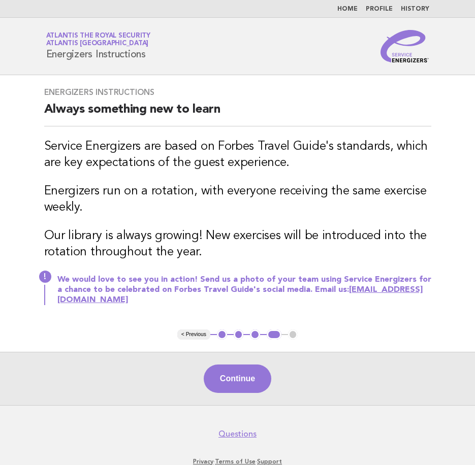 This screenshot has width=475, height=465. What do you see at coordinates (237, 379) in the screenshot?
I see `button: Continue` at bounding box center [237, 379].